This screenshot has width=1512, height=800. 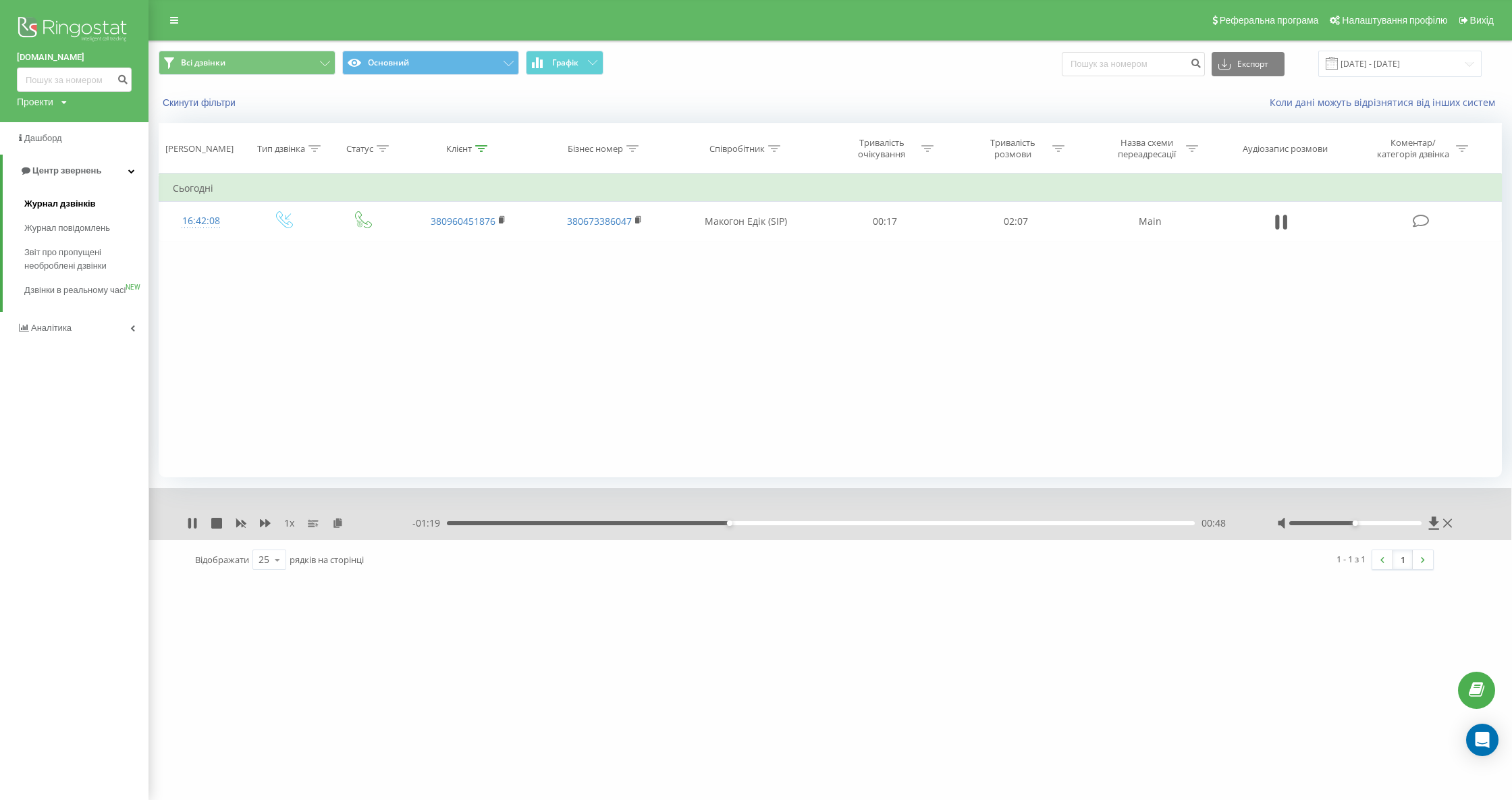 What do you see at coordinates (201, 221) in the screenshot?
I see `div: 16:42:08` at bounding box center [201, 221].